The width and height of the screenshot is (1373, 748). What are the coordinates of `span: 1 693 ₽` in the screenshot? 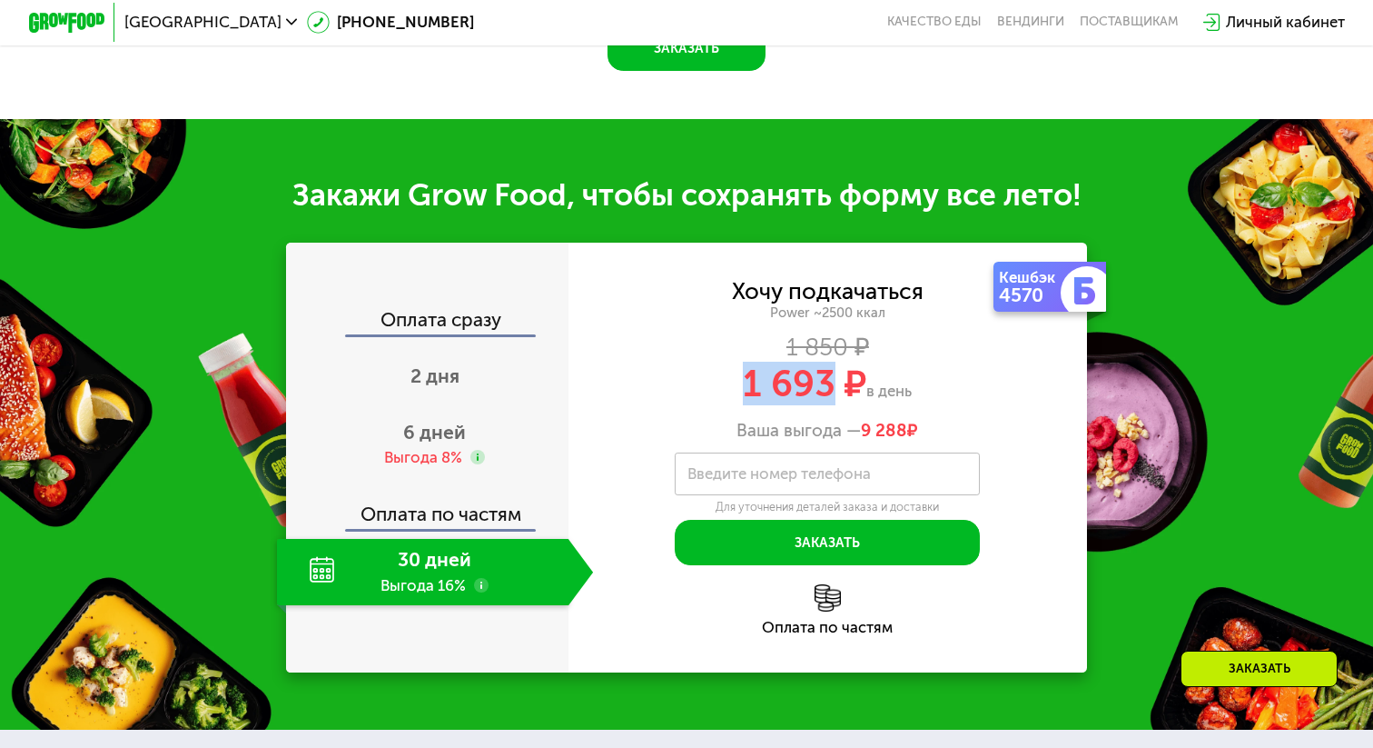 It's located at (805, 383).